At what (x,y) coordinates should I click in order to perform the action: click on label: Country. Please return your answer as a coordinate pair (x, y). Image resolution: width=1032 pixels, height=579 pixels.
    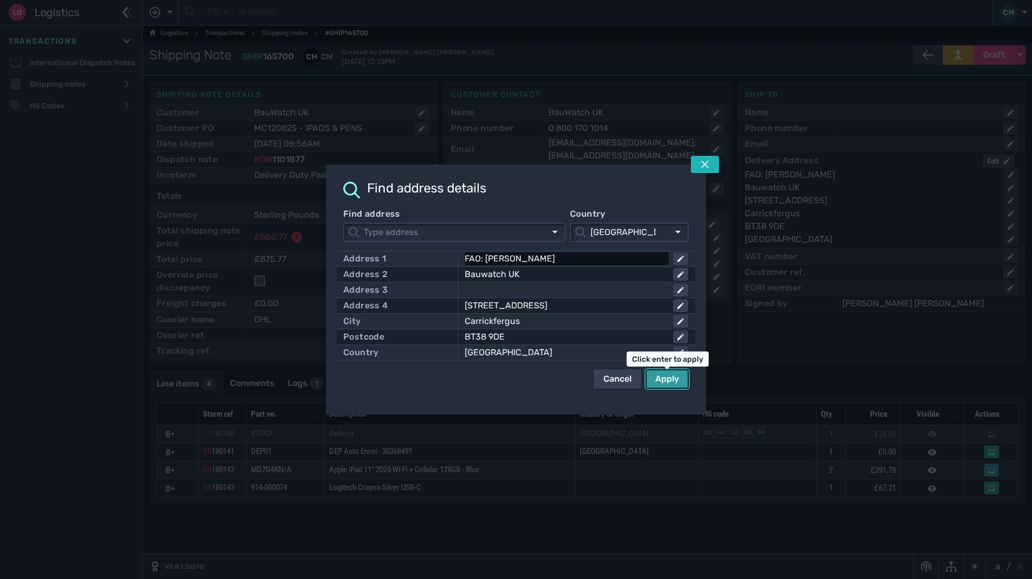
    Looking at the image, I should click on (629, 214).